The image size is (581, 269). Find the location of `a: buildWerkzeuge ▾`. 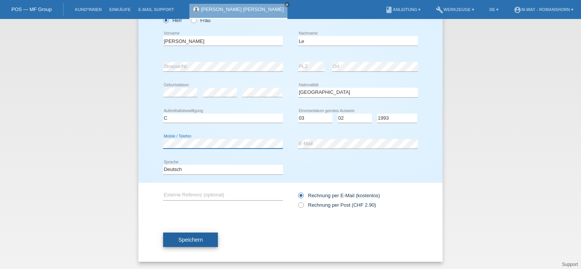

a: buildWerkzeuge ▾ is located at coordinates (455, 10).